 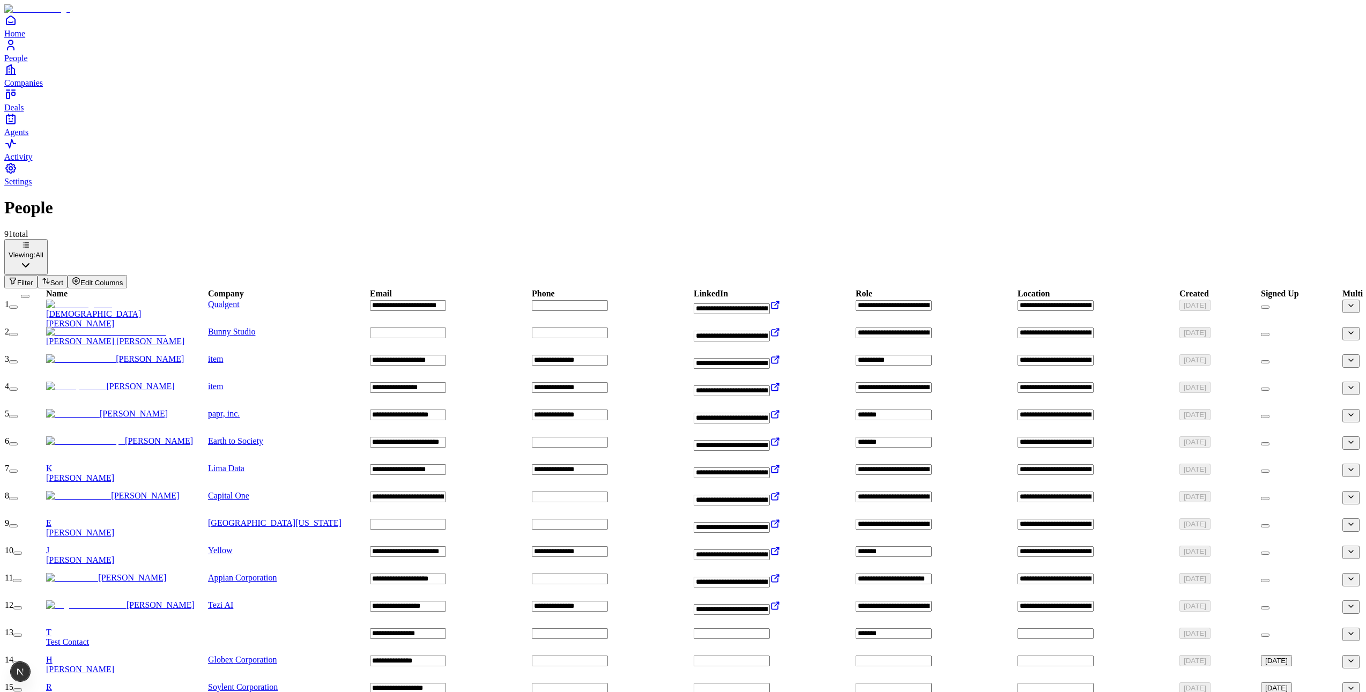 What do you see at coordinates (7, 441) in the screenshot?
I see `span: 6` at bounding box center [7, 441].